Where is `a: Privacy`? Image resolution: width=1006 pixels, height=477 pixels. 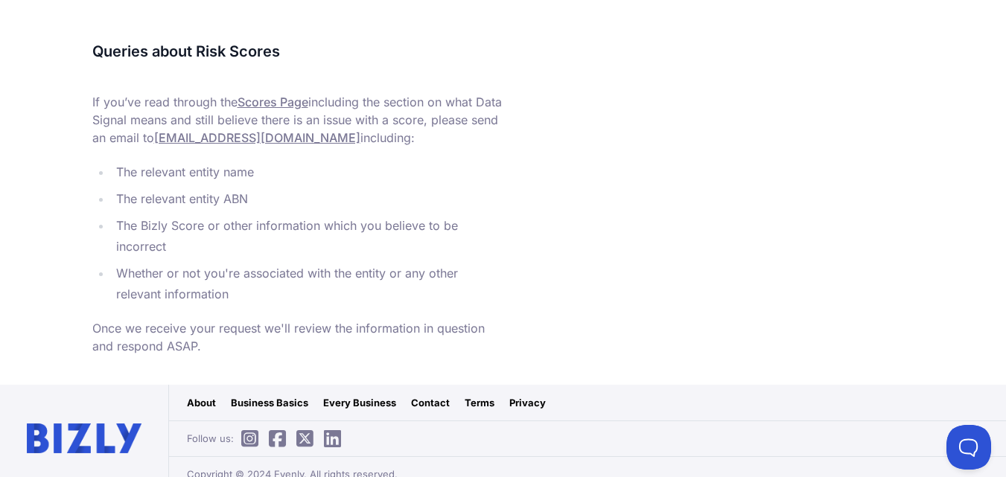 a: Privacy is located at coordinates (527, 403).